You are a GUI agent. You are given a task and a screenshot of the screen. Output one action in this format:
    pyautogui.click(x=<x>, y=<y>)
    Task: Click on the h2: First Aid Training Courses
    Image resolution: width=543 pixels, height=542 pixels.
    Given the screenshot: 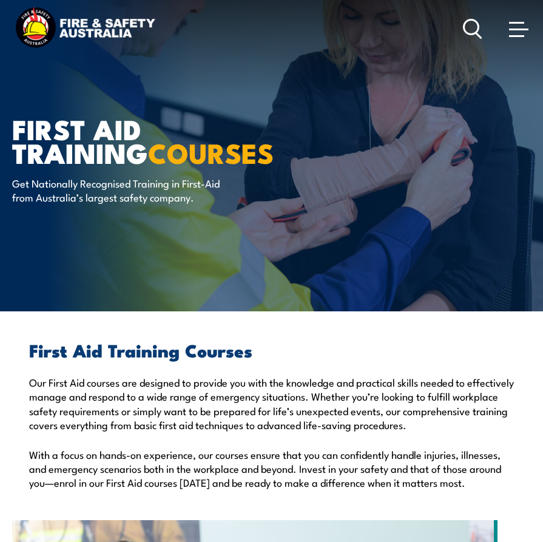 What is the action you would take?
    pyautogui.click(x=271, y=350)
    